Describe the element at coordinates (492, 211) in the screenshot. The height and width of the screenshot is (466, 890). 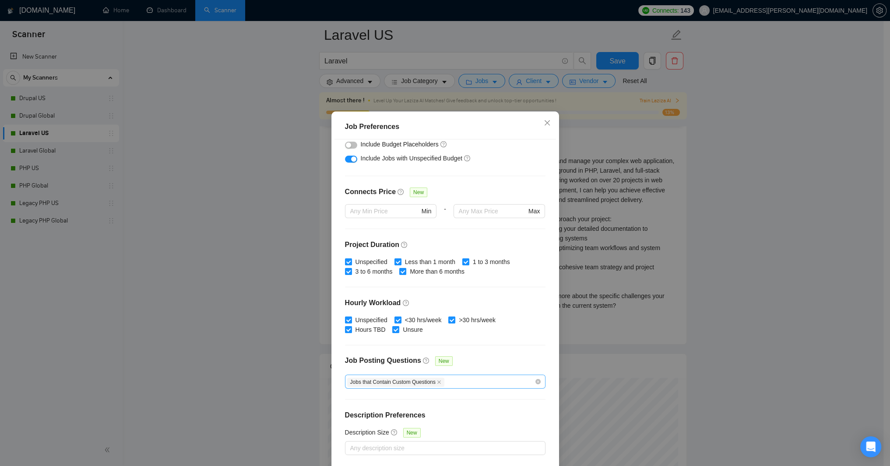
I see `input: Any Max Price` at that location.